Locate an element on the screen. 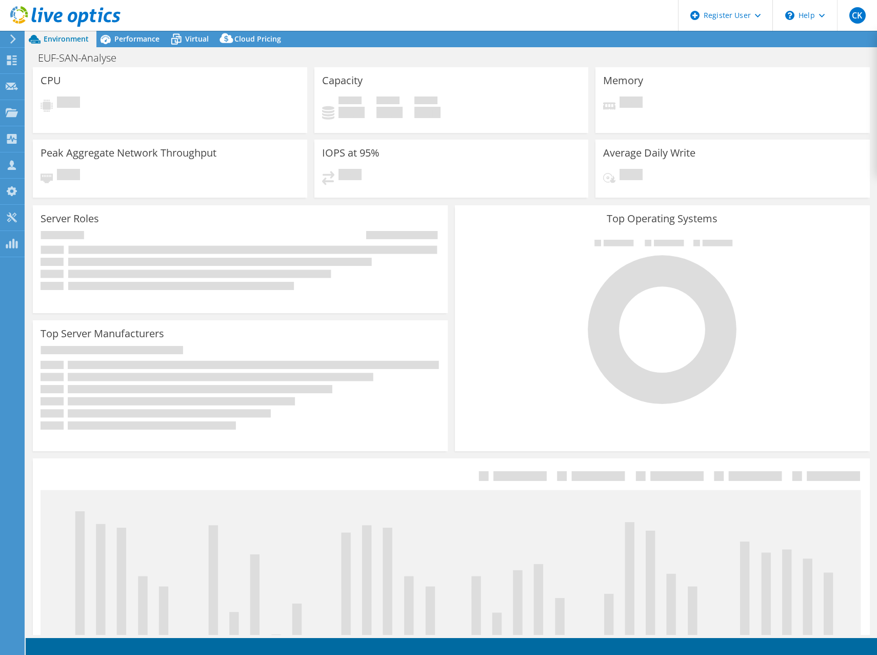  h3: IOPS at 95% is located at coordinates (351, 153).